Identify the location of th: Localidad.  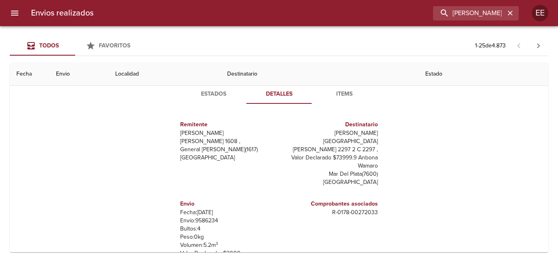
(165, 74).